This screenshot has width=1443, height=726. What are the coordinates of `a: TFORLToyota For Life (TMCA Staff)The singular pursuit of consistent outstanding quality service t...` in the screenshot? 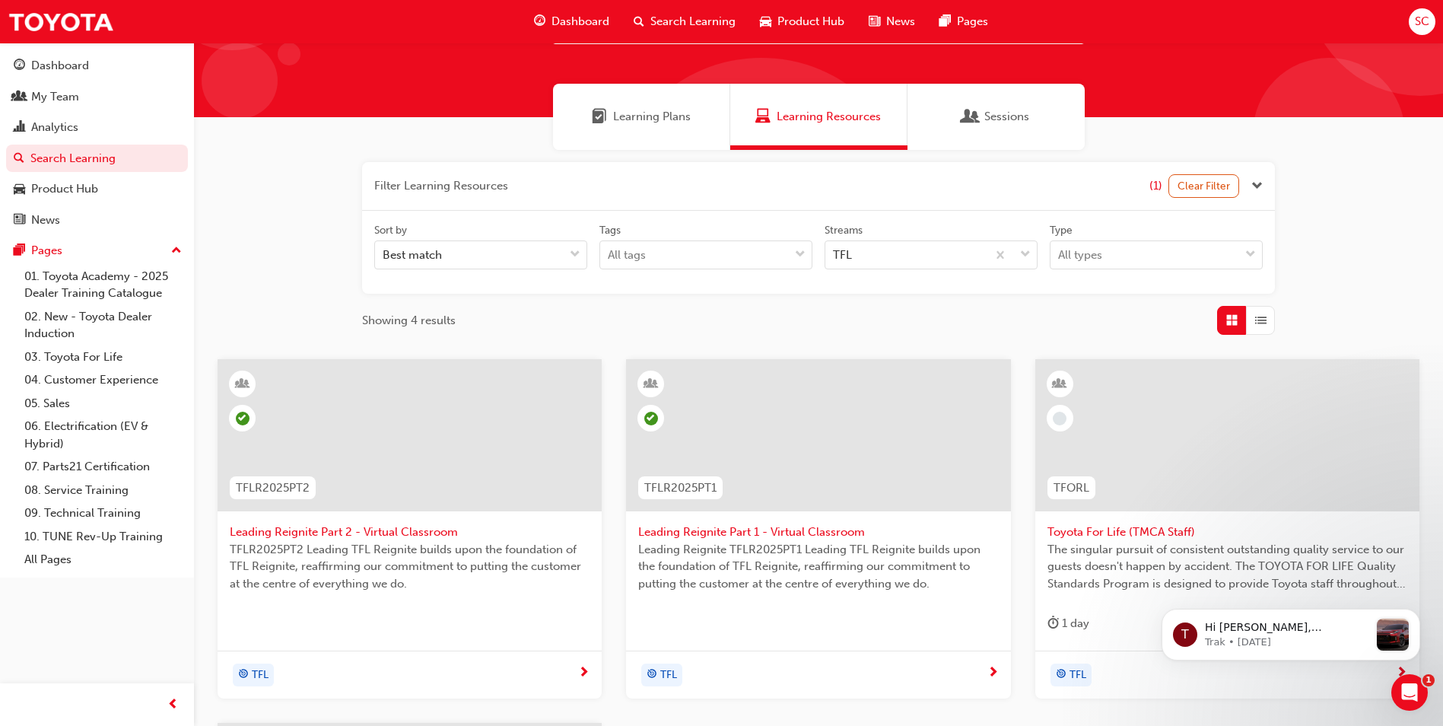 It's located at (1227, 529).